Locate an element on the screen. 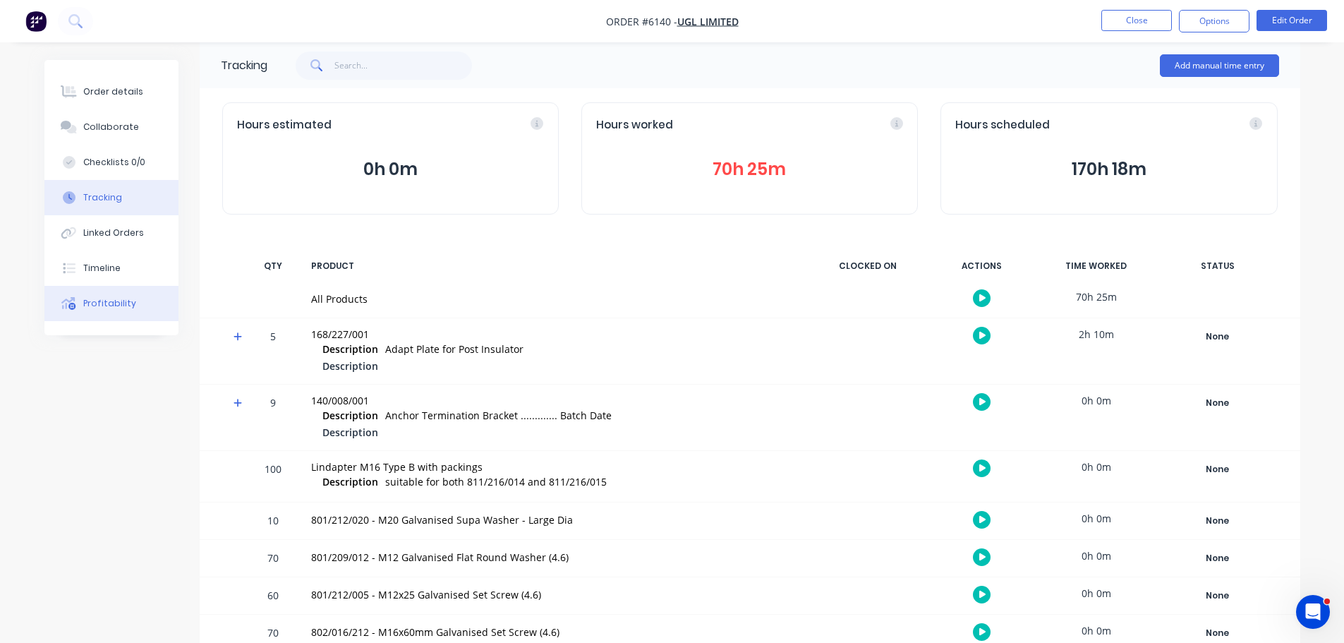 The image size is (1344, 643). span: Hours estimated is located at coordinates (284, 125).